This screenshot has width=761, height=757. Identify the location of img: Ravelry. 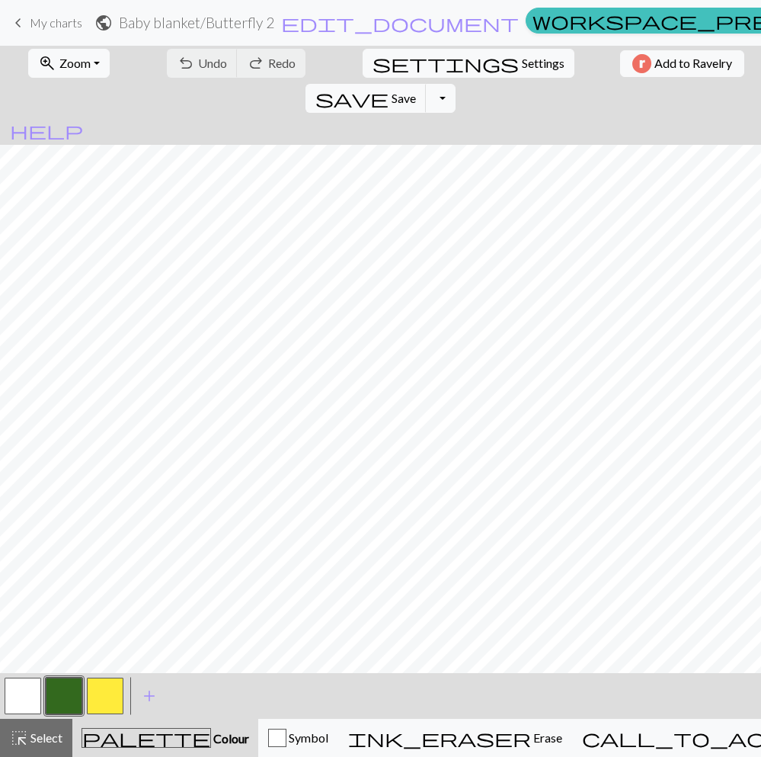
(642, 63).